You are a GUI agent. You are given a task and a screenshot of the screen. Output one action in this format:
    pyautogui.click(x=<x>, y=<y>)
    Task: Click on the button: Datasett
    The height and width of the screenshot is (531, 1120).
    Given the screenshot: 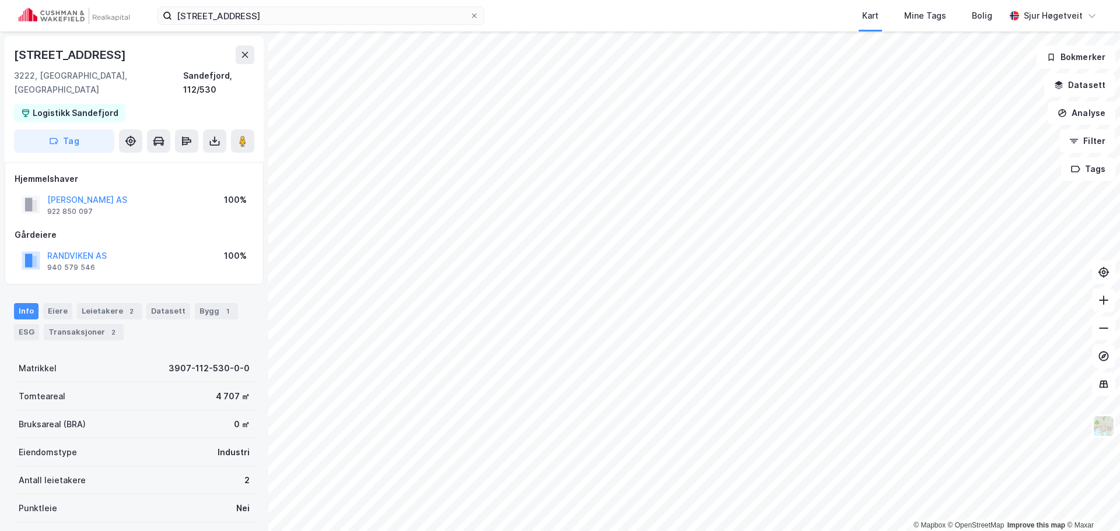 What is the action you would take?
    pyautogui.click(x=1080, y=85)
    